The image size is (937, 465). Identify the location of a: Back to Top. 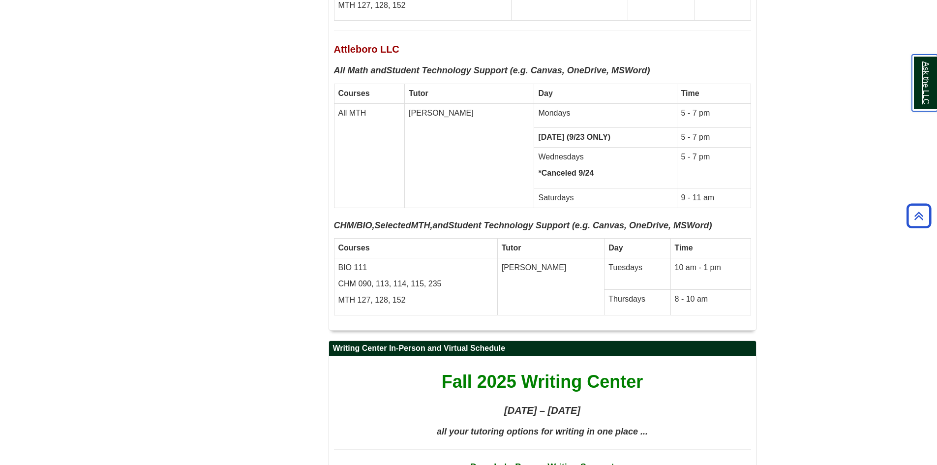
(919, 215).